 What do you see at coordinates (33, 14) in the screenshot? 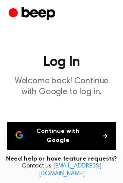
I see `a: Beep` at bounding box center [33, 14].